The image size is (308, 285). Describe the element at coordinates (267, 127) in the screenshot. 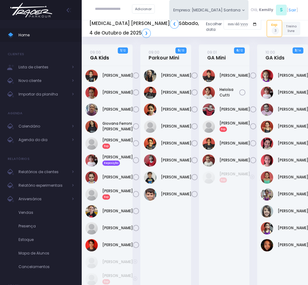

I see `img: Isabella Yamaguchi` at that location.